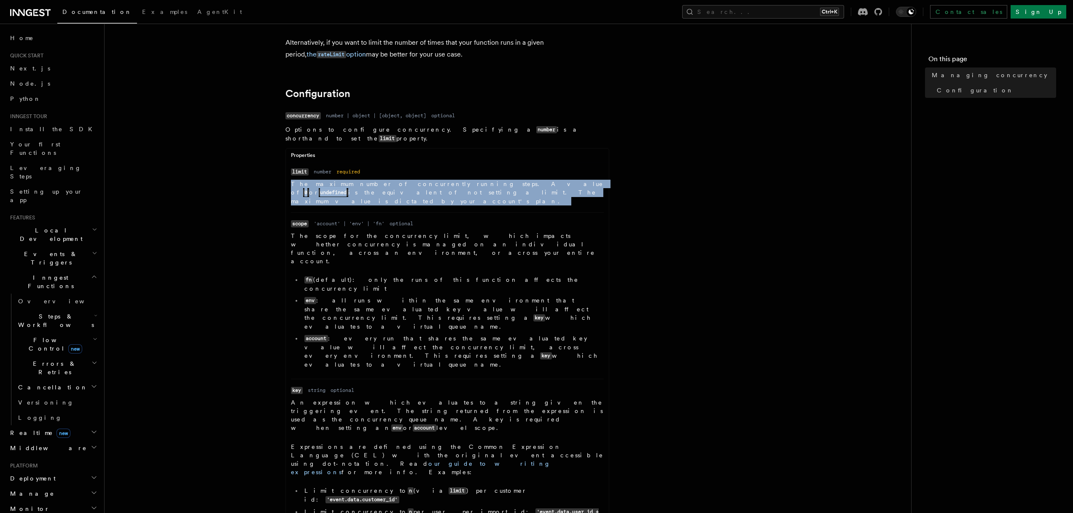  I want to click on code: fn, so click(309, 279).